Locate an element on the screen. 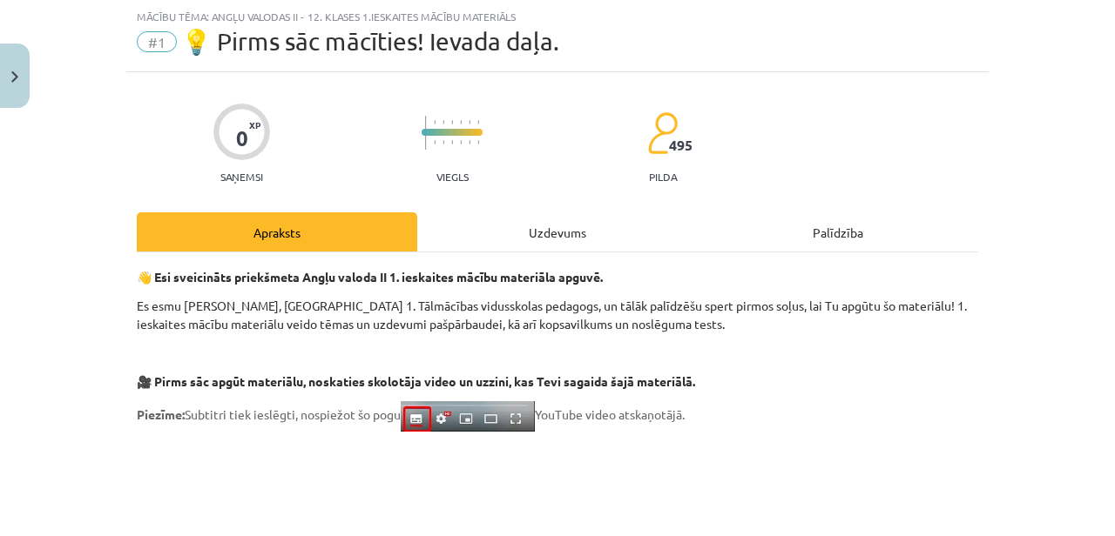 The width and height of the screenshot is (1115, 536). strong: 🎥 Pirms sāc apgūt materiālu, noskaties skolotāja video un uzzini, kas Tevi sagaida šajā materiālā. is located at coordinates (415, 381).